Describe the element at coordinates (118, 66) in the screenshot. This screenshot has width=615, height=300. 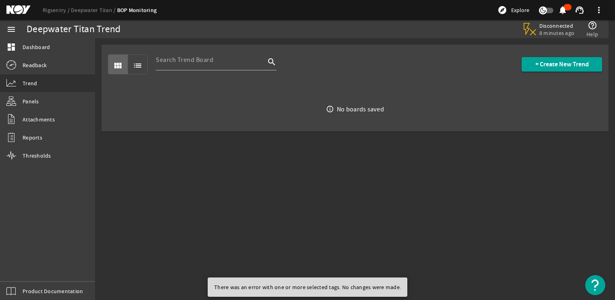
I see `mat-icon: view_module` at that location.